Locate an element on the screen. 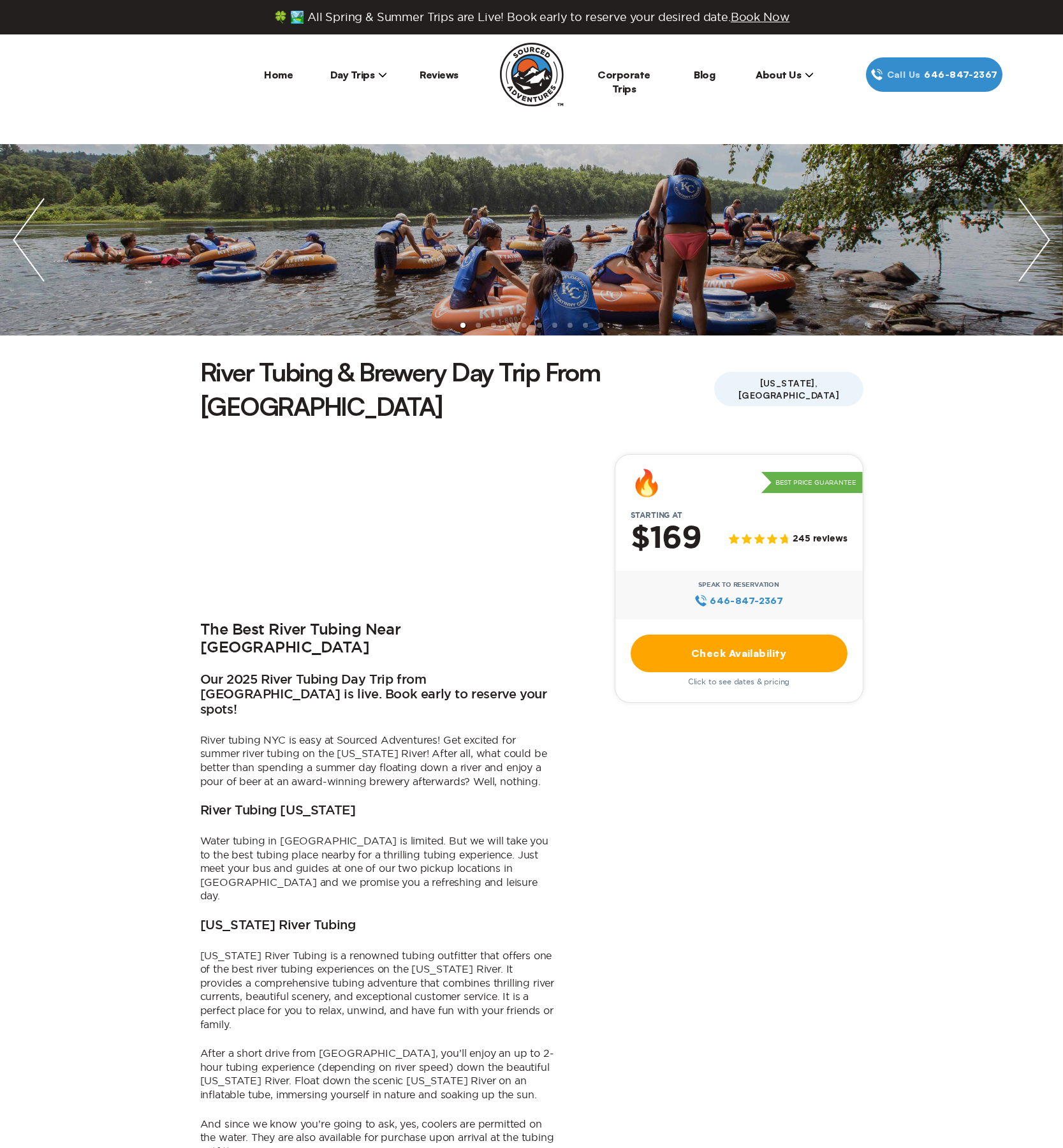  a: Home is located at coordinates (278, 75).